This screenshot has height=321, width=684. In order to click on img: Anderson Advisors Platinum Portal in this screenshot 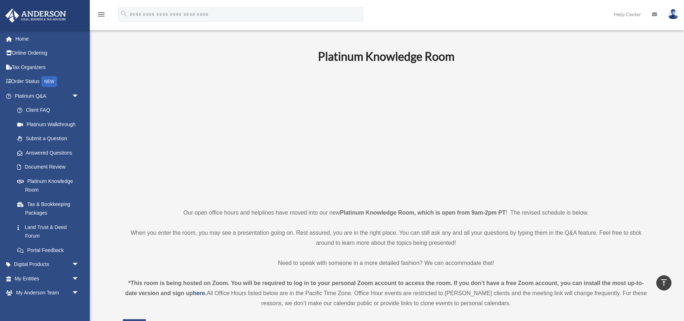, I will do `click(36, 15)`.